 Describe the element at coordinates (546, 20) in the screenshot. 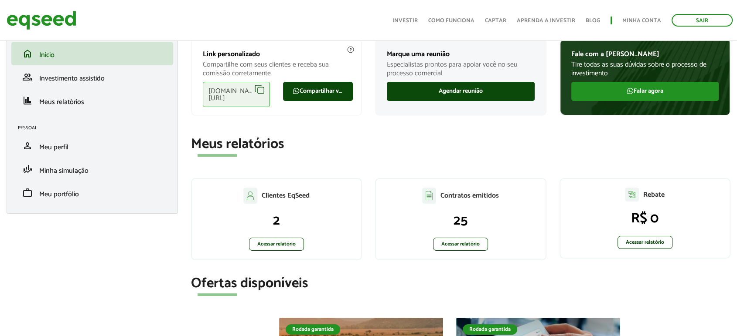

I see `a: Aprenda a investir` at that location.